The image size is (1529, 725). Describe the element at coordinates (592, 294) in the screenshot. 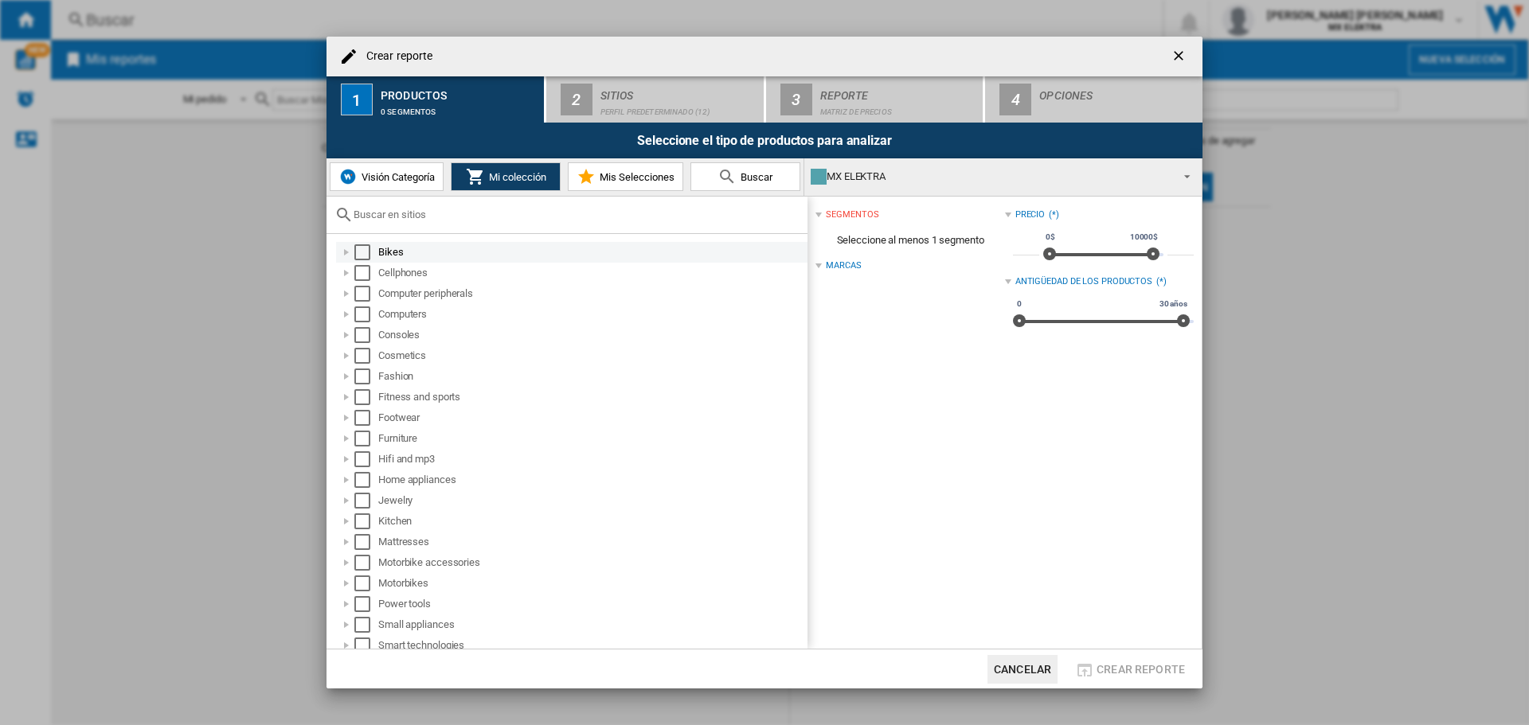

I see `div: Computer peripherals` at that location.